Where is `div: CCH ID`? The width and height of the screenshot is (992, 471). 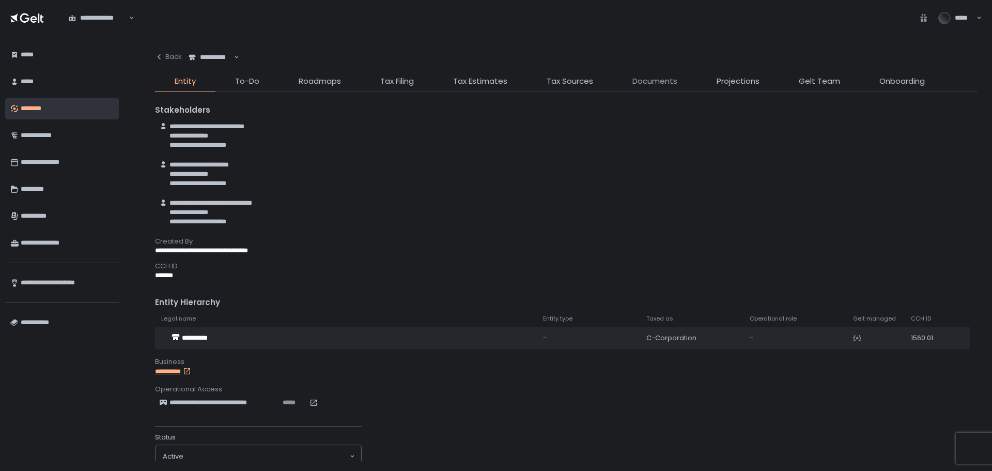
div: CCH ID is located at coordinates (566, 266).